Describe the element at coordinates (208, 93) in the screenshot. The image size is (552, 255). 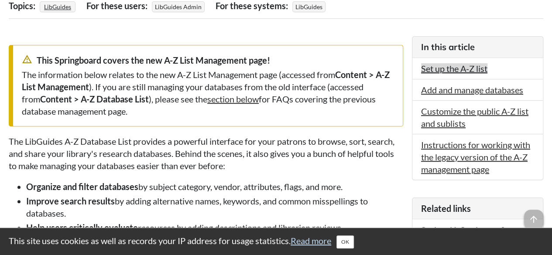
I see `div: The information below relates to the new A-Z List Management page (accessed from ). If you are st...` at that location.